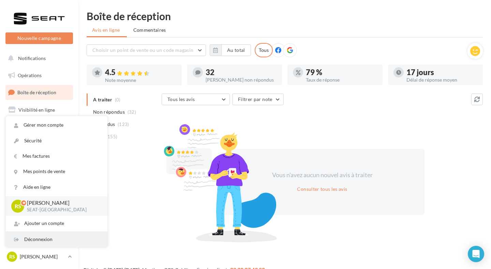 The image size is (491, 269). Describe the element at coordinates (322, 175) in the screenshot. I see `div: Vous n'avez aucun nouvel avis à traiter` at that location.